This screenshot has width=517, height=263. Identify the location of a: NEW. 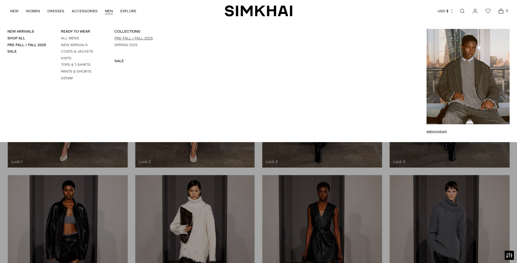
(14, 11).